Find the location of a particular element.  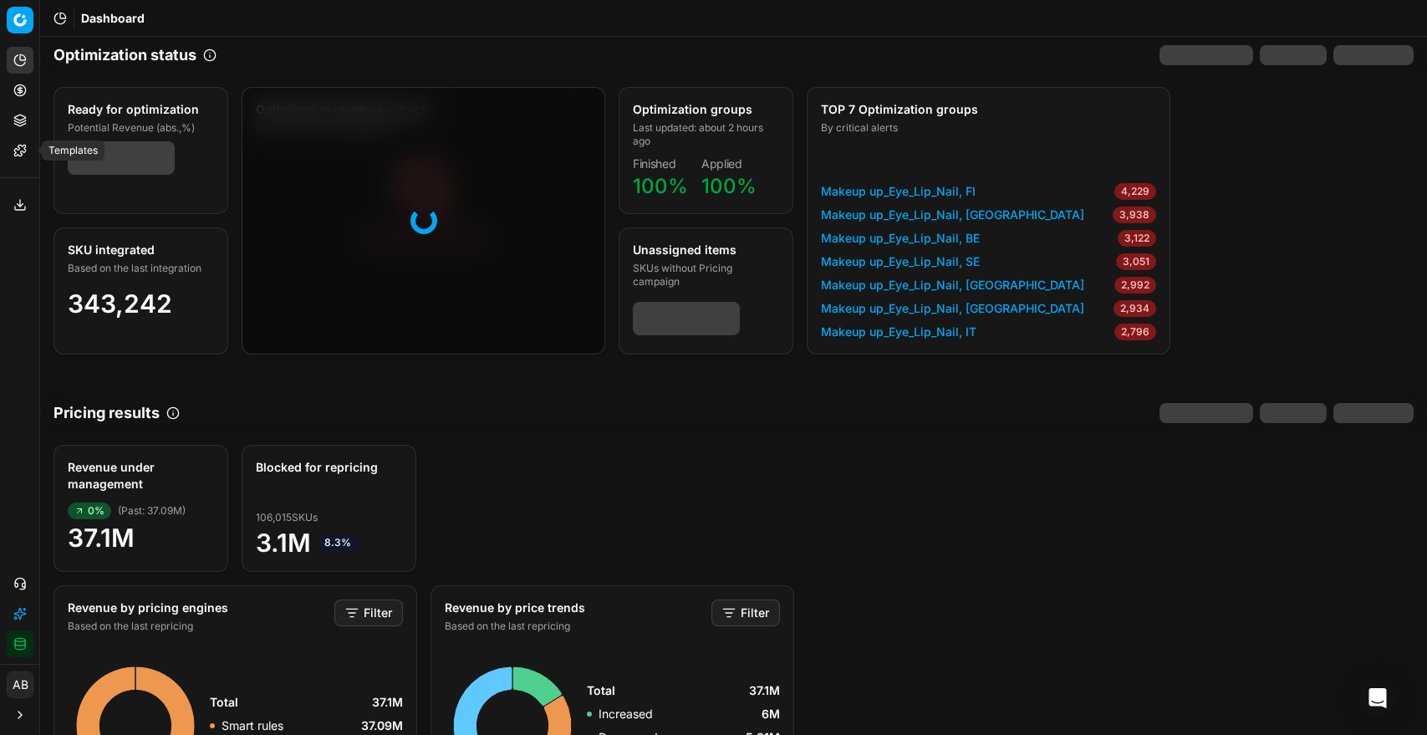

span: 106,015 SKUs is located at coordinates (287, 517).